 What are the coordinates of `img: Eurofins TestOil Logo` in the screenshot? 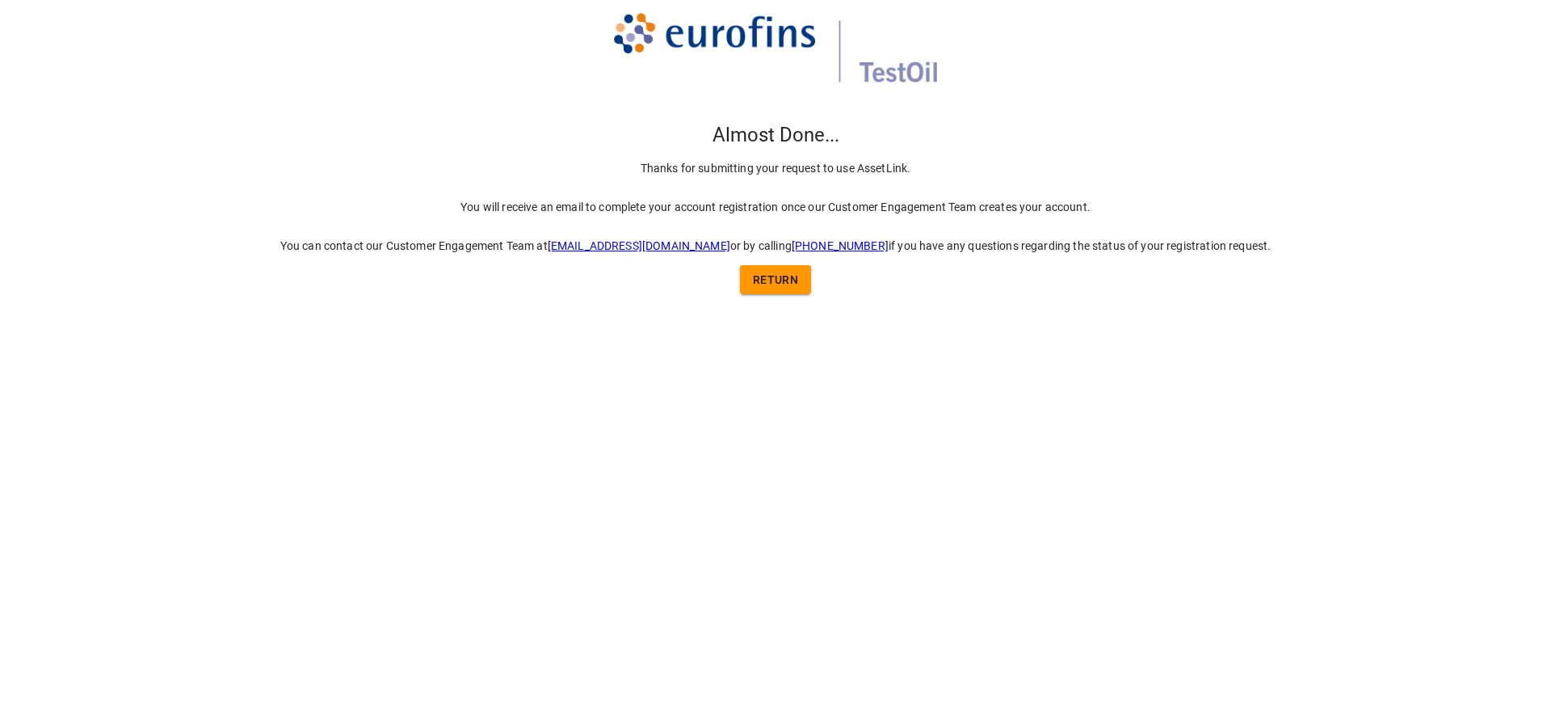 It's located at (776, 68).